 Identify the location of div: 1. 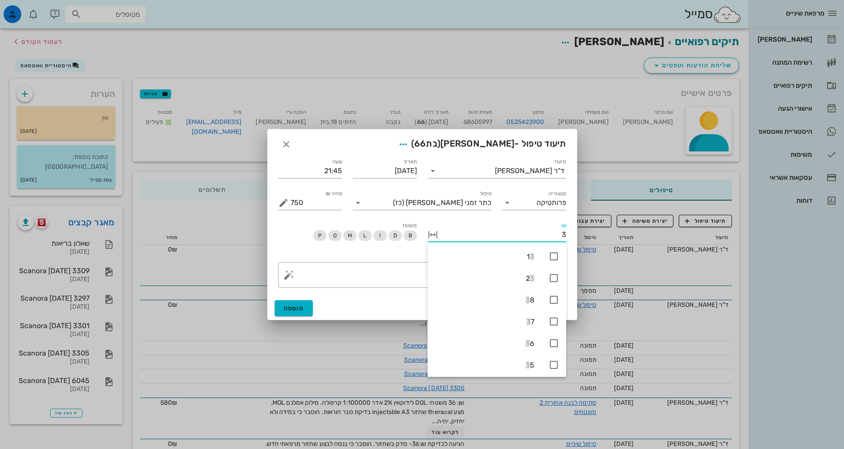
(484, 256).